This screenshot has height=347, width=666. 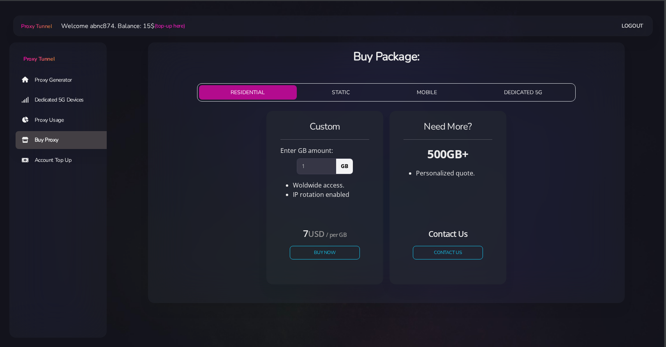 I want to click on a: Buy Proxy, so click(x=64, y=140).